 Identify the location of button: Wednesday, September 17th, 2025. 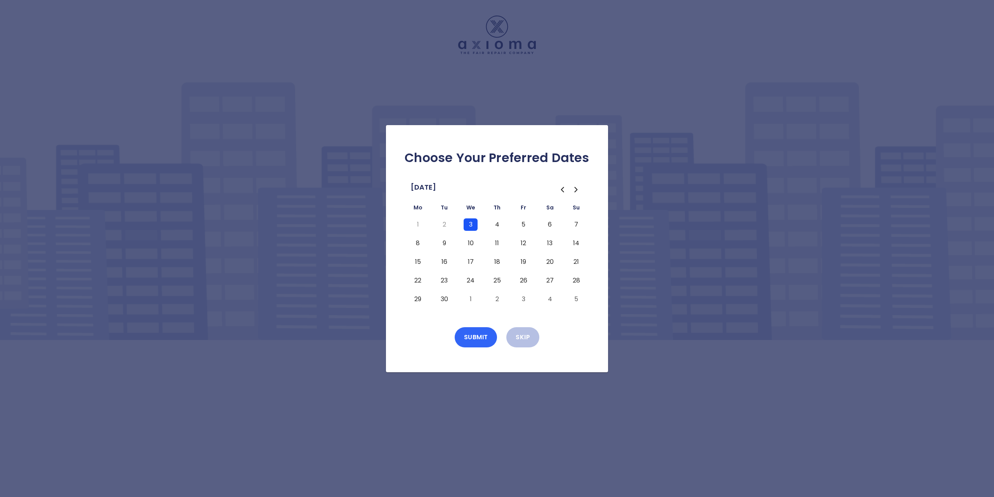
(471, 262).